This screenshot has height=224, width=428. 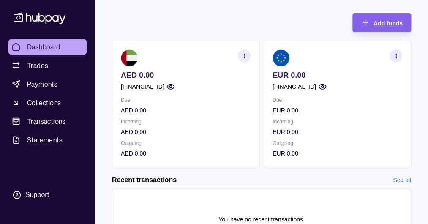 What do you see at coordinates (47, 84) in the screenshot?
I see `a: Payments` at bounding box center [47, 84].